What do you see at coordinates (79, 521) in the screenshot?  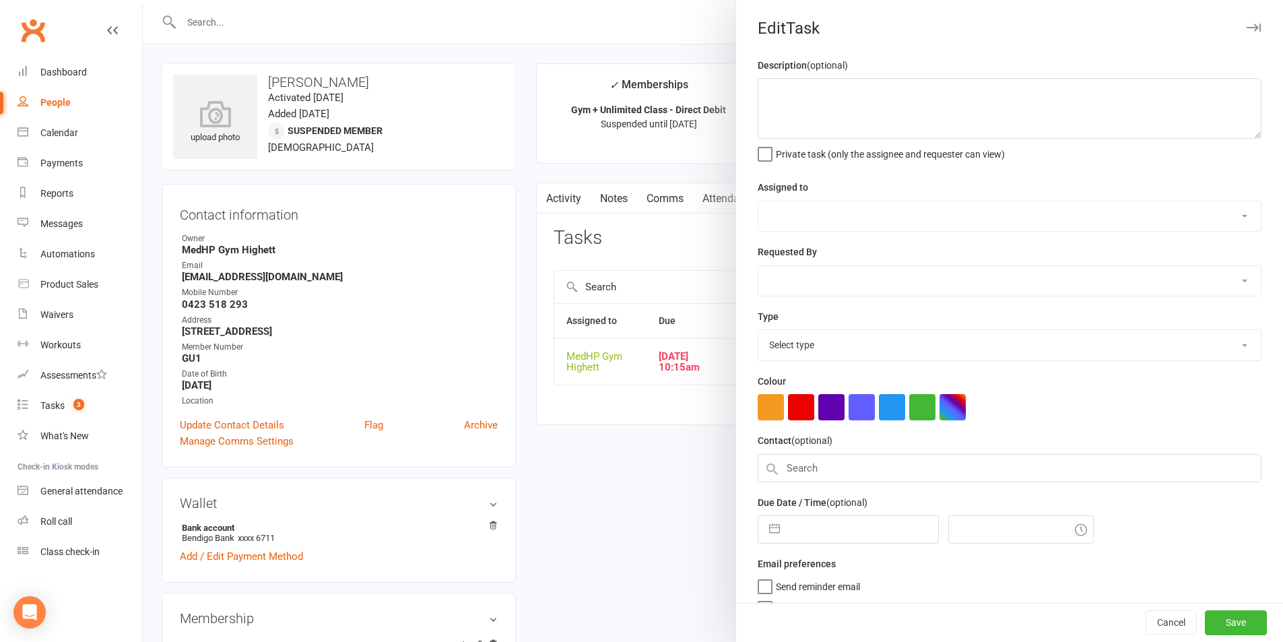 I see `a: Roll call` at bounding box center [79, 521].